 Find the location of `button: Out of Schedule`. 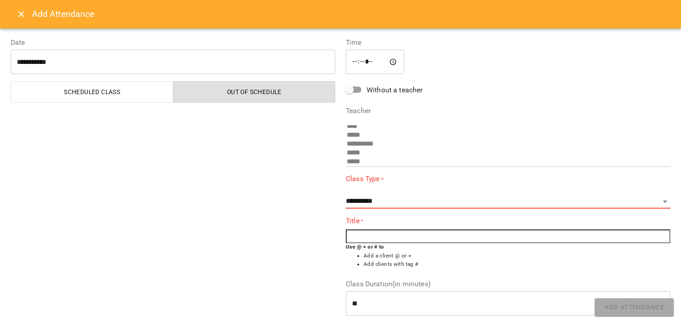

button: Out of Schedule is located at coordinates (254, 92).